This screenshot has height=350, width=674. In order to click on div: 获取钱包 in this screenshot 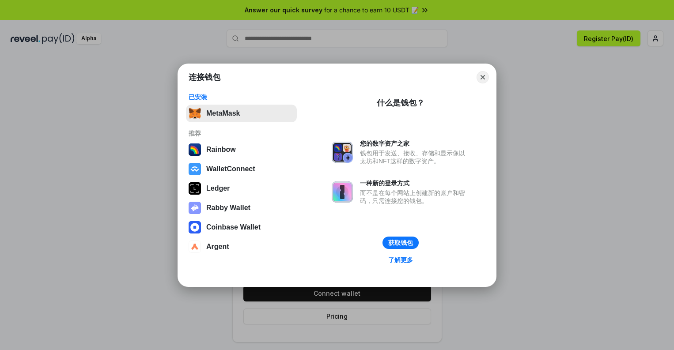, I will do `click(401, 243)`.